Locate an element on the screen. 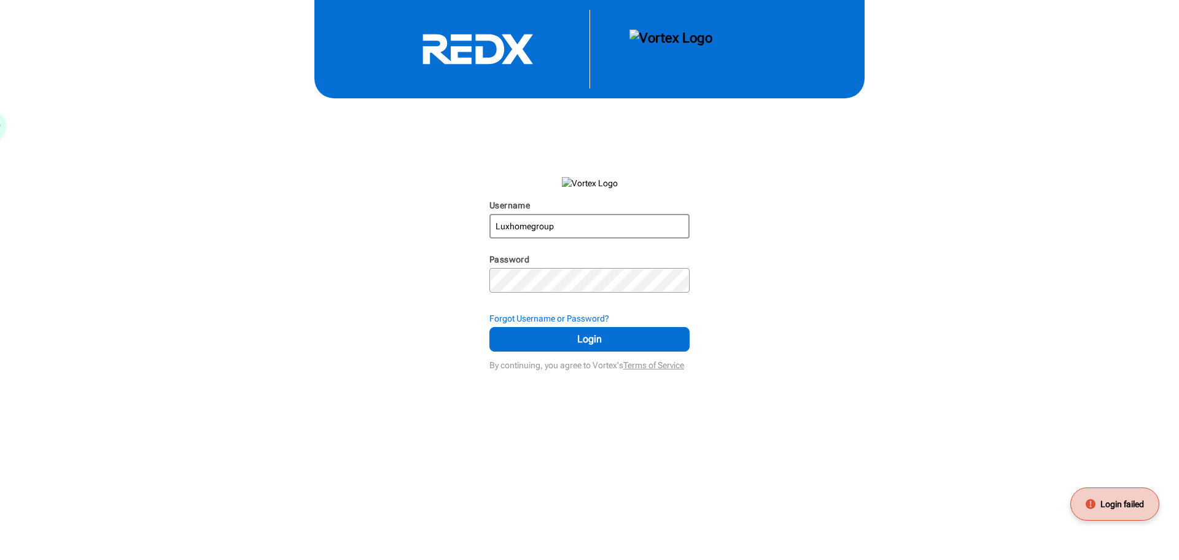 Image resolution: width=1179 pixels, height=560 pixels. label: Username is located at coordinates (510, 205).